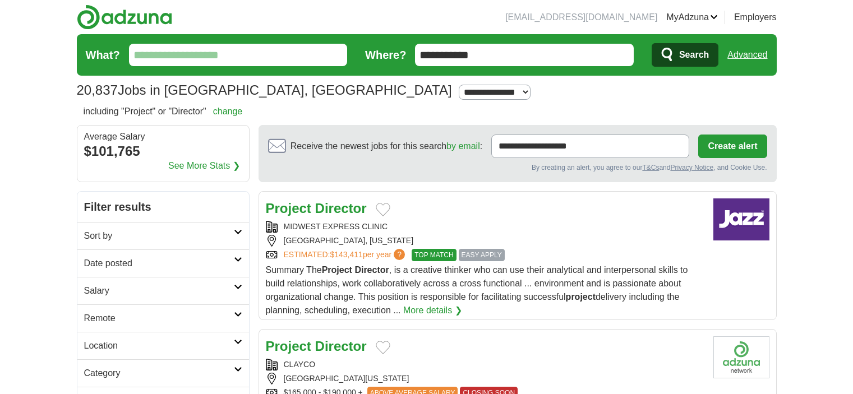 The image size is (853, 394). Describe the element at coordinates (756, 17) in the screenshot. I see `a: Employers` at that location.